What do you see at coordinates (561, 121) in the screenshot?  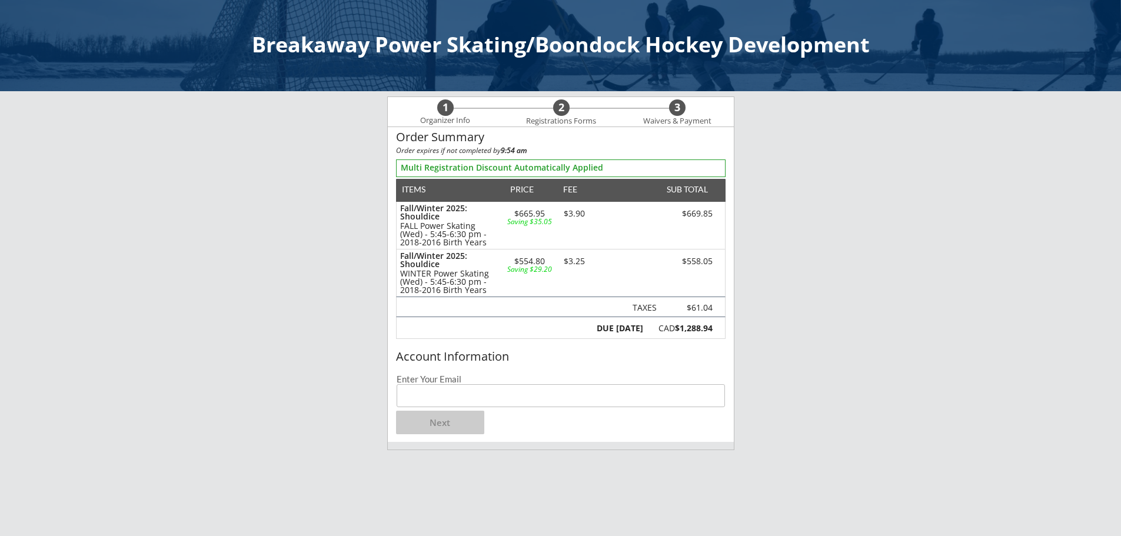 I see `div: Registrations Forms` at bounding box center [561, 121].